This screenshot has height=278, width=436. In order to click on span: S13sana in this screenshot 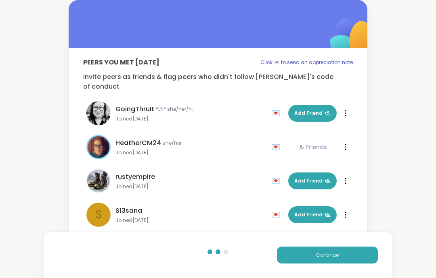, I will do `click(129, 211)`.